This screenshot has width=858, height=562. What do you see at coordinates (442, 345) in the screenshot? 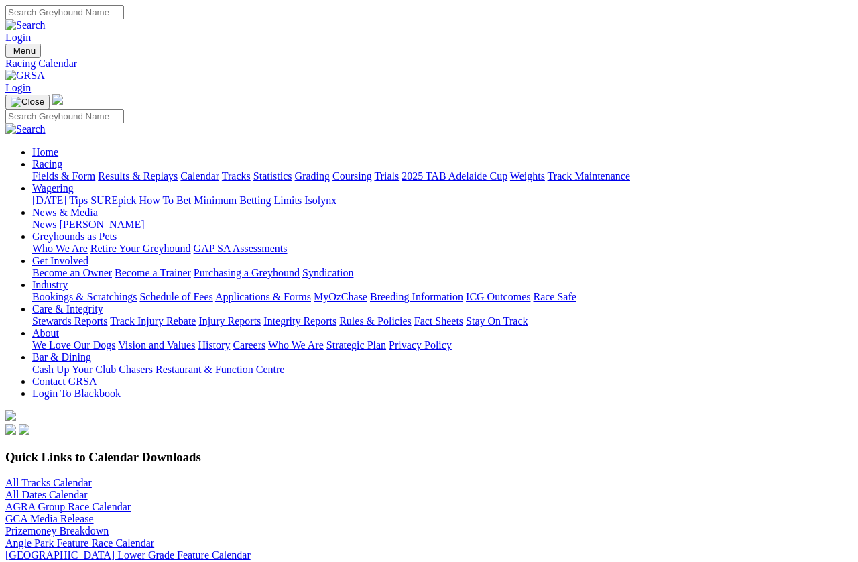
I see `div: About` at bounding box center [442, 345].